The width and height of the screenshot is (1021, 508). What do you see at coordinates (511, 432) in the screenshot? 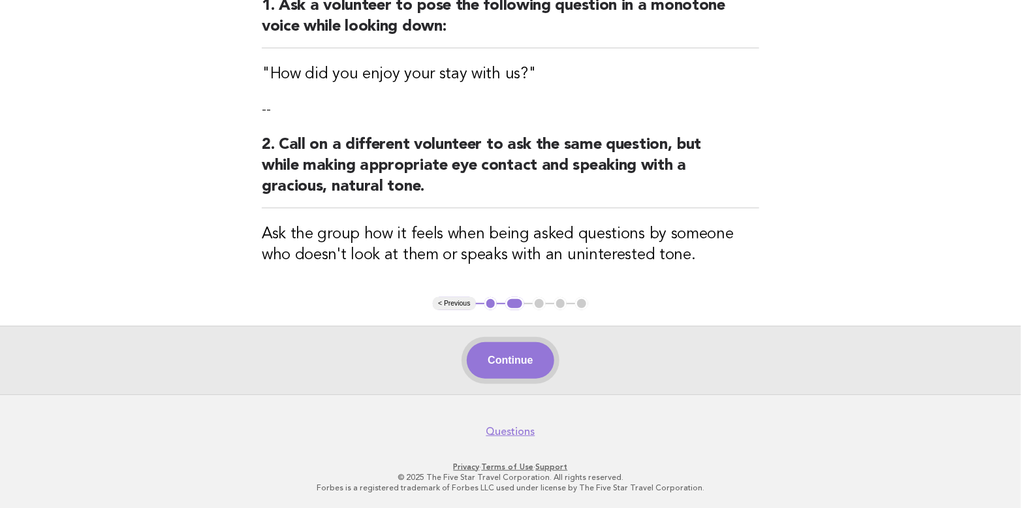
I see `a: Questions` at bounding box center [511, 432].